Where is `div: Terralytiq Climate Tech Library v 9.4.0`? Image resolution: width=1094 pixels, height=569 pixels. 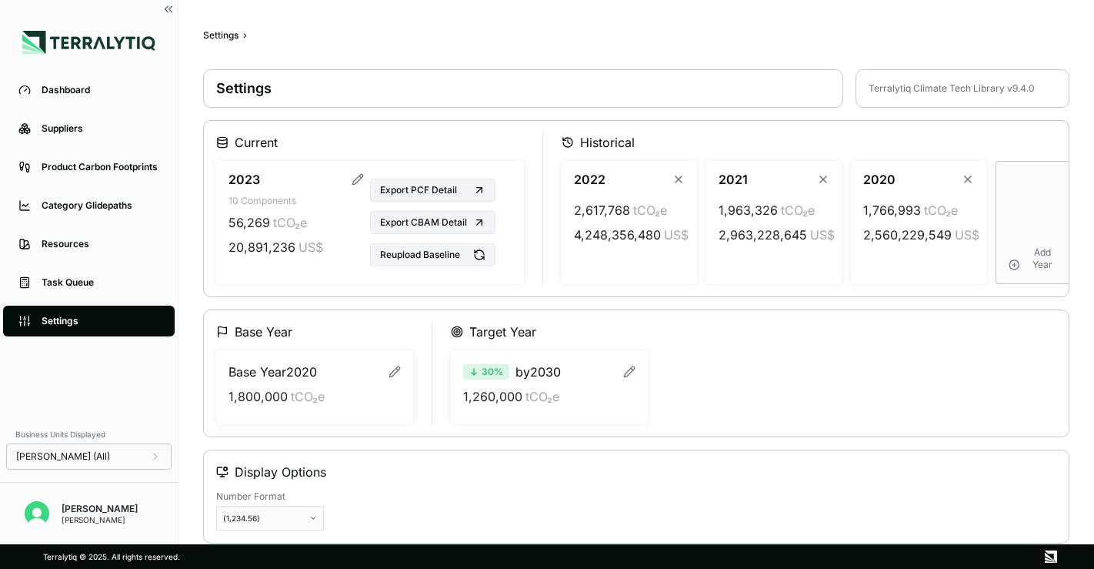 div: Terralytiq Climate Tech Library v 9.4.0 is located at coordinates (952, 88).